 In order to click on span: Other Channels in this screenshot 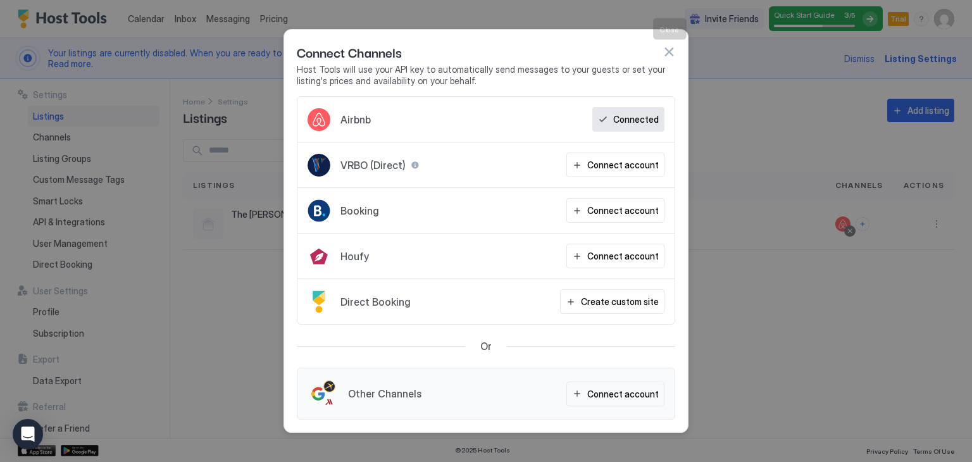, I will do `click(385, 394)`.